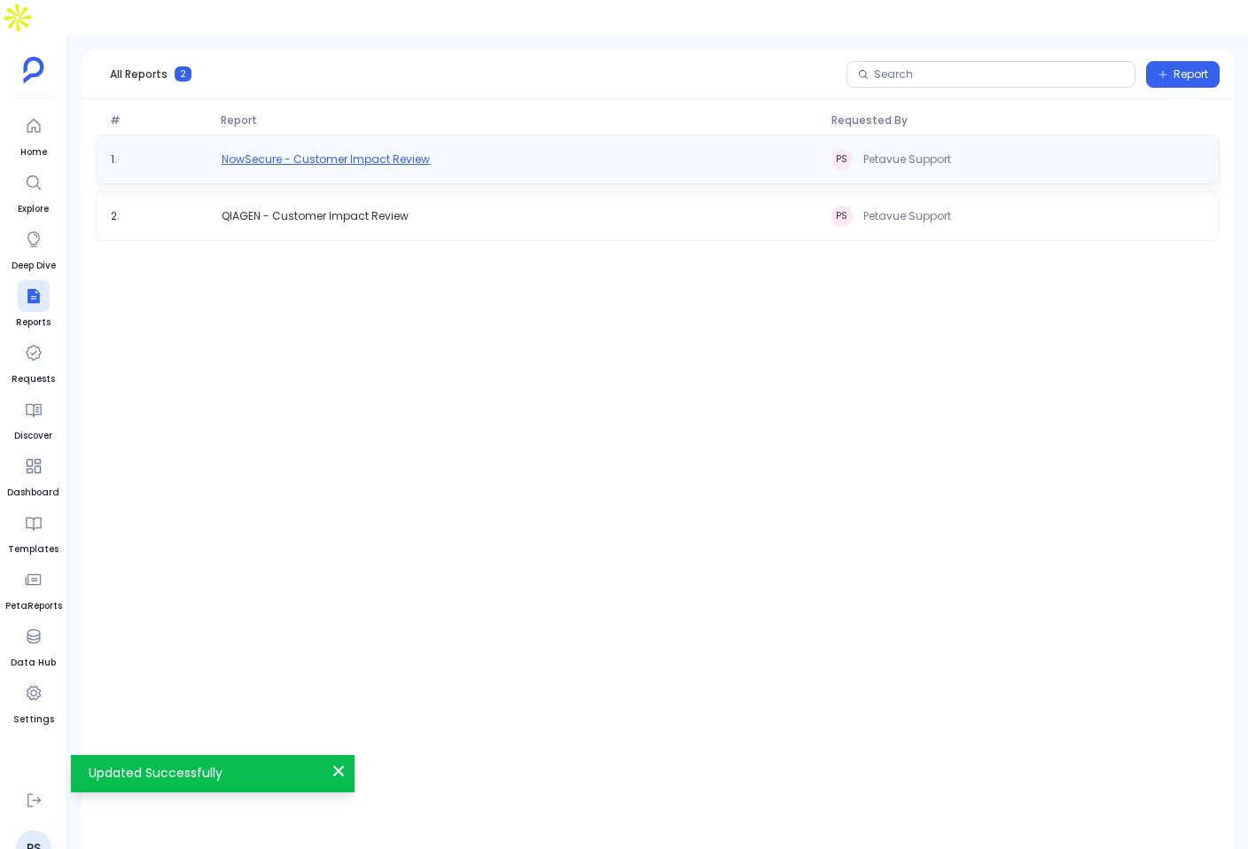 The image size is (1248, 849). What do you see at coordinates (33, 305) in the screenshot?
I see `a: Reports` at bounding box center [33, 305].